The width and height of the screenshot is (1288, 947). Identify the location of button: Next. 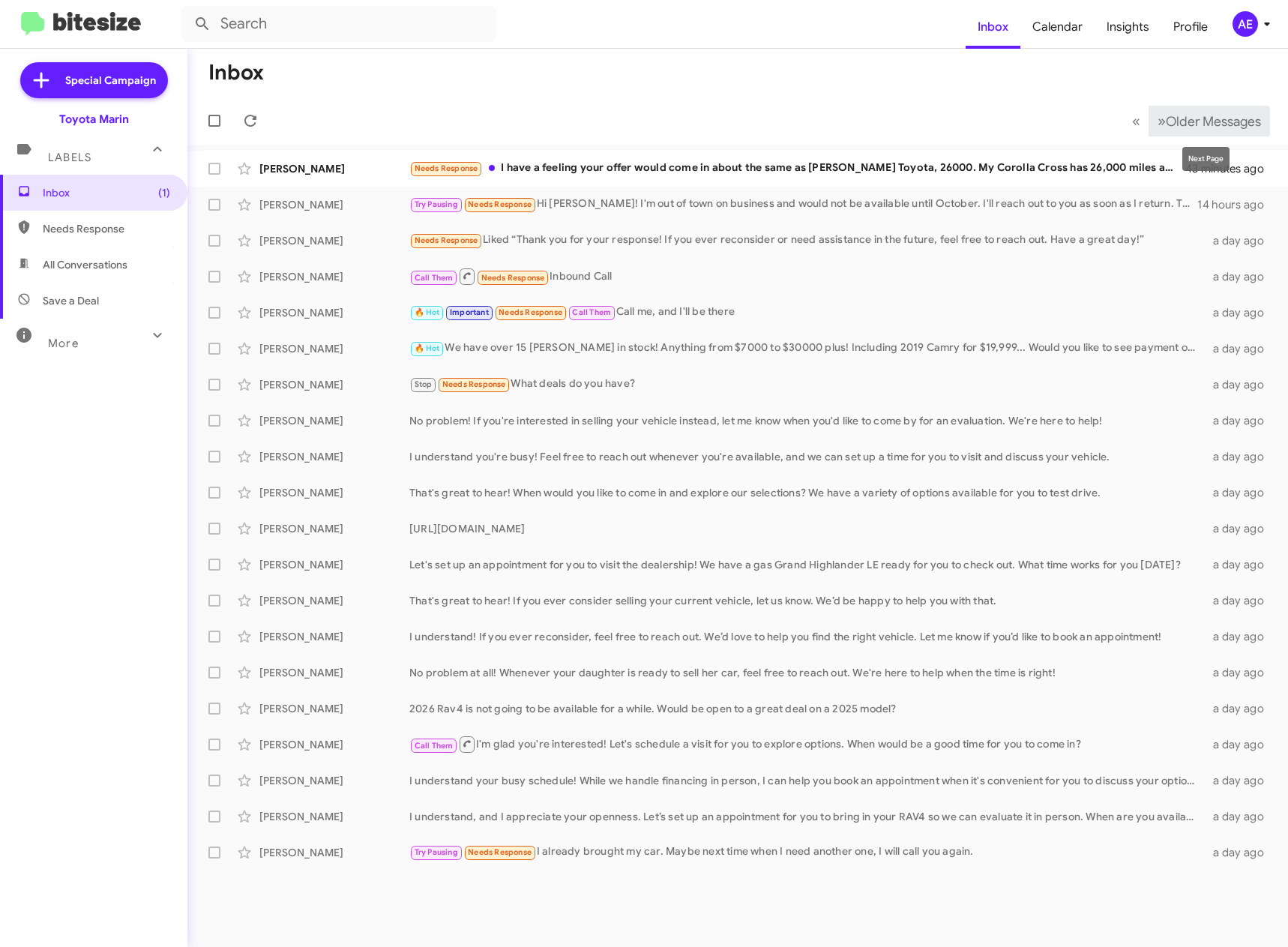
(1210, 121).